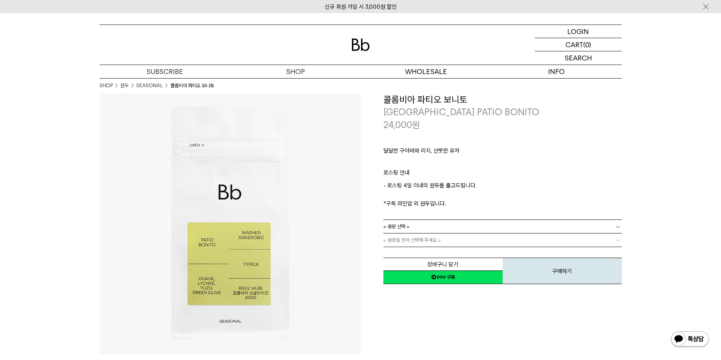 The height and width of the screenshot is (360, 721). What do you see at coordinates (443, 278) in the screenshot?
I see `a: 새창` at bounding box center [443, 278].